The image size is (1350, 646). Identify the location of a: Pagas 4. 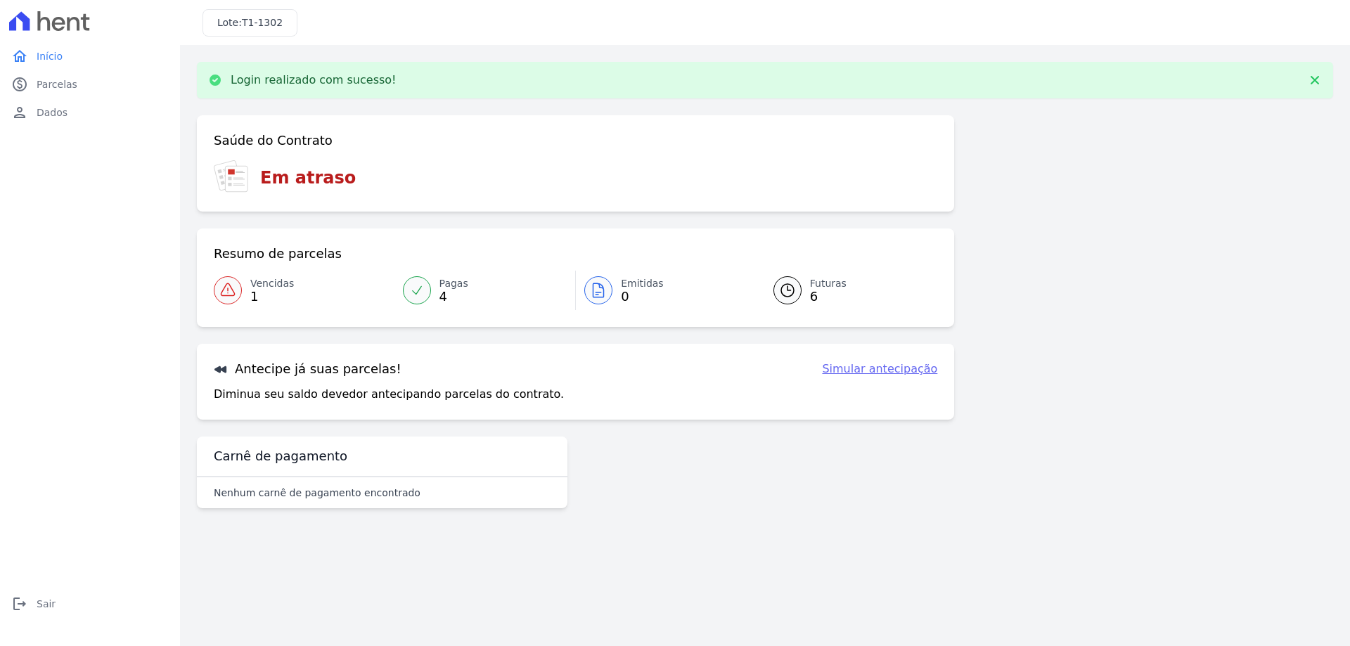
(485, 290).